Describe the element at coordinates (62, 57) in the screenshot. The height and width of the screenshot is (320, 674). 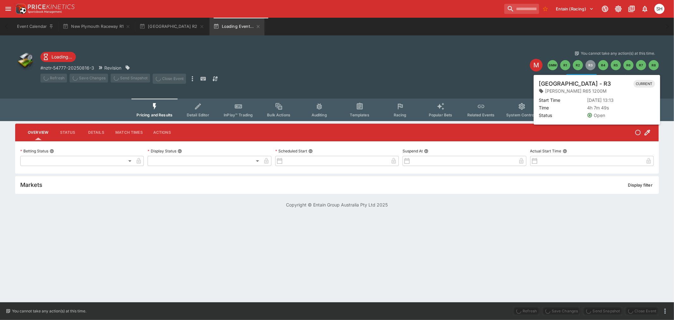
I see `p: Loading...` at that location.